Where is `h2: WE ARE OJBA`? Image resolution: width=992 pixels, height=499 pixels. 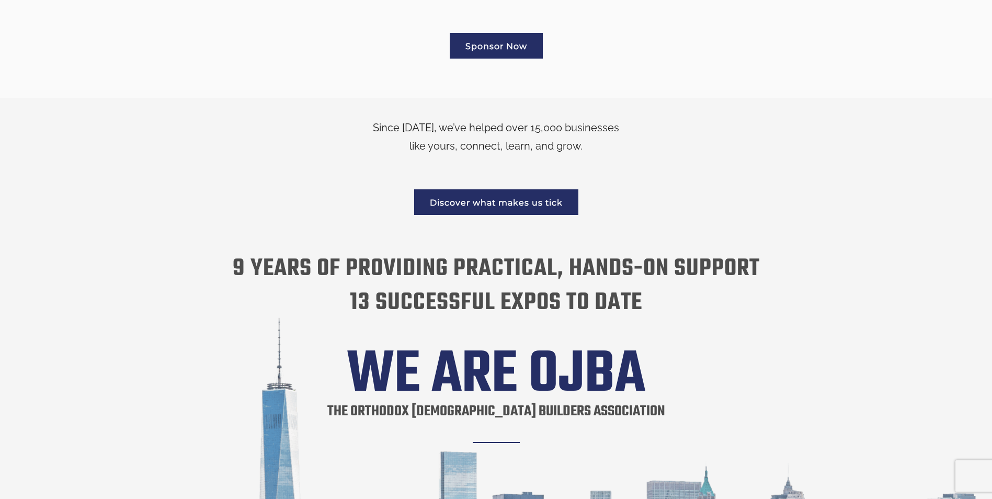 h2: WE ARE OJBA is located at coordinates (496, 375).